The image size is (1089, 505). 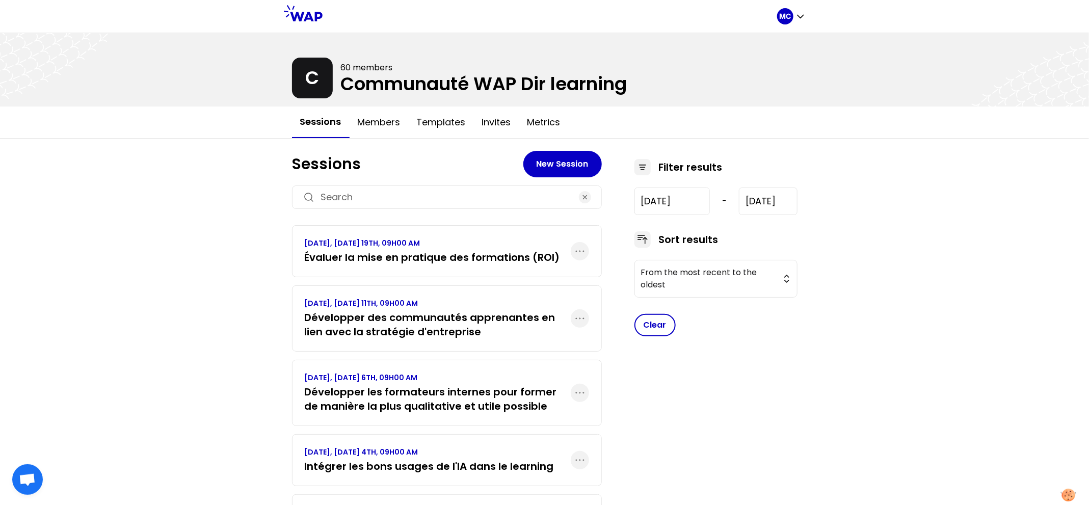 I want to click on h3: Développer des communautés apprenantes en lien avec la stratégie d'entreprise, so click(x=438, y=325).